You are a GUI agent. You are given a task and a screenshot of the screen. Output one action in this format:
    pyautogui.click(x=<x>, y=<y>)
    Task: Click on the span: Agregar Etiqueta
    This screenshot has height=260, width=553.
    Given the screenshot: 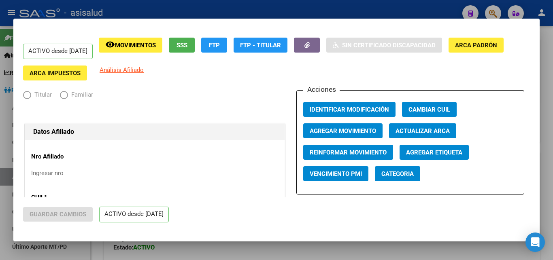 What is the action you would take?
    pyautogui.click(x=434, y=153)
    